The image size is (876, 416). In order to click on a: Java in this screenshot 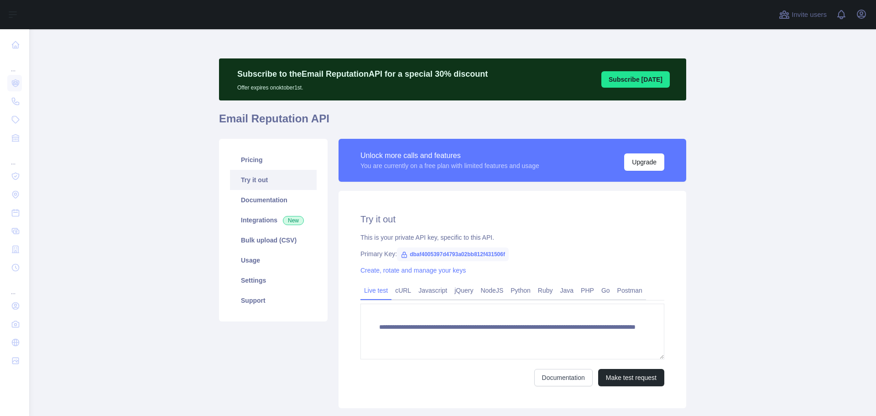, I will do `click(567, 290)`.